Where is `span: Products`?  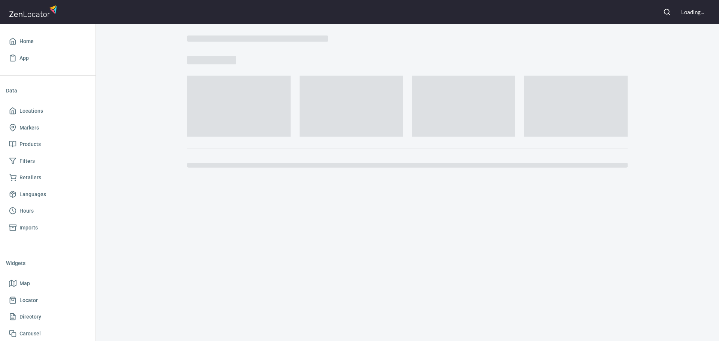
span: Products is located at coordinates (30, 144).